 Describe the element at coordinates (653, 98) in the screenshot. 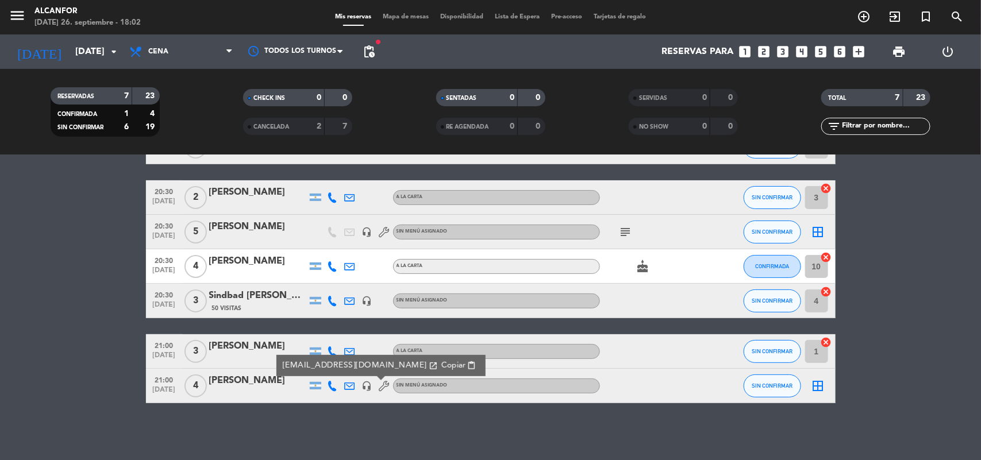

I see `span: SERVIDAS` at that location.